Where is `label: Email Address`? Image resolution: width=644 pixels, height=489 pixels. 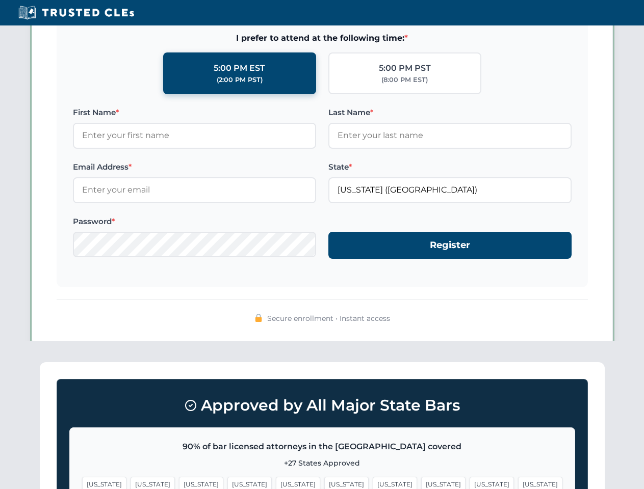 label: Email Address is located at coordinates (194, 167).